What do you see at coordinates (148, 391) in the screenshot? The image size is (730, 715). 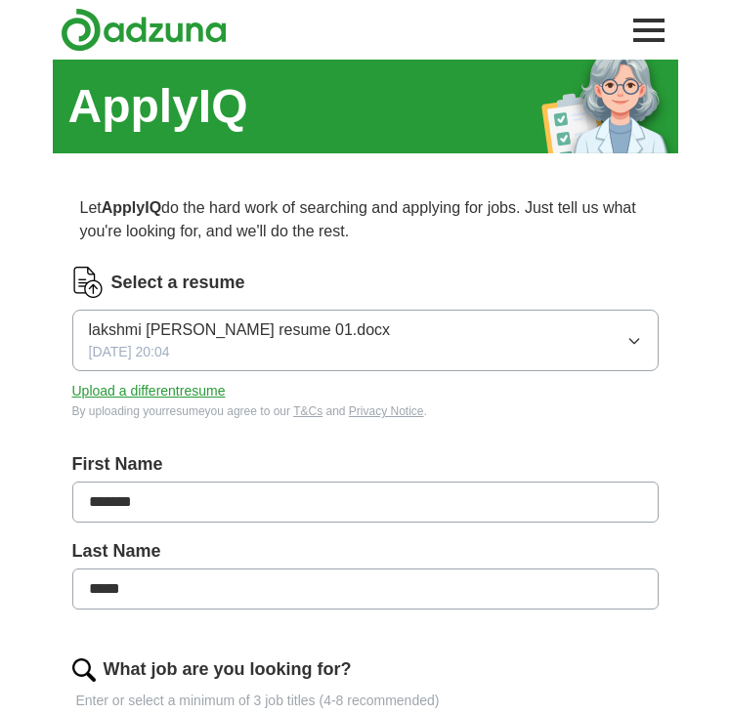 I see `button: Upload a differentresume` at bounding box center [148, 391].